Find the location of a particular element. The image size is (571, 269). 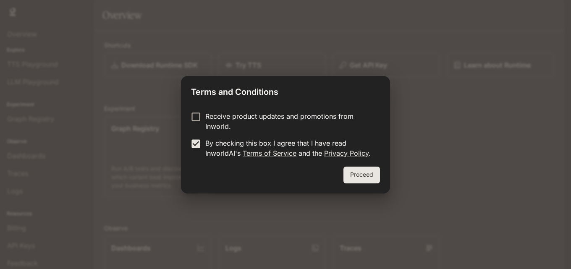

a: Terms of Service is located at coordinates (270, 153).